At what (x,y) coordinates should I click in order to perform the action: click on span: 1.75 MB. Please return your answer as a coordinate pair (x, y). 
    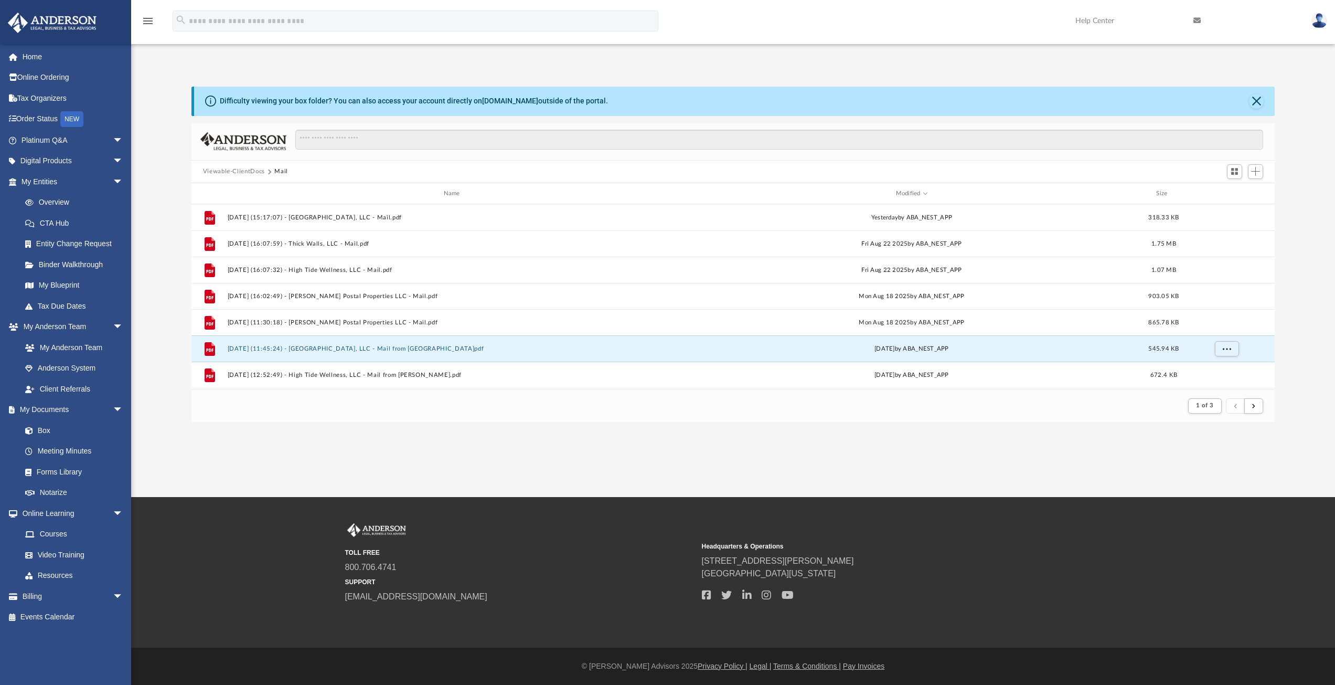
    Looking at the image, I should click on (1164, 243).